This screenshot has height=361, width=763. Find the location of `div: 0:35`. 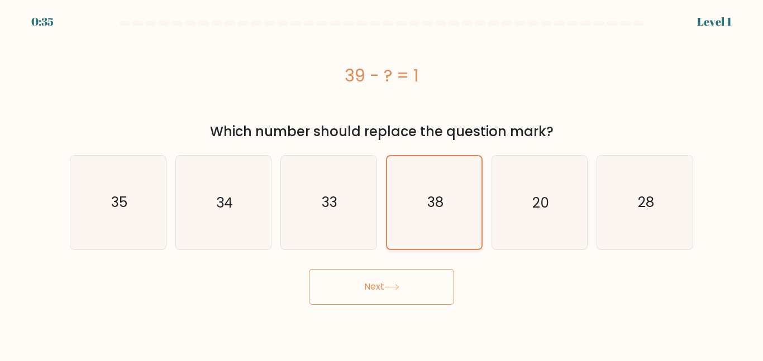

div: 0:35 is located at coordinates (42, 22).